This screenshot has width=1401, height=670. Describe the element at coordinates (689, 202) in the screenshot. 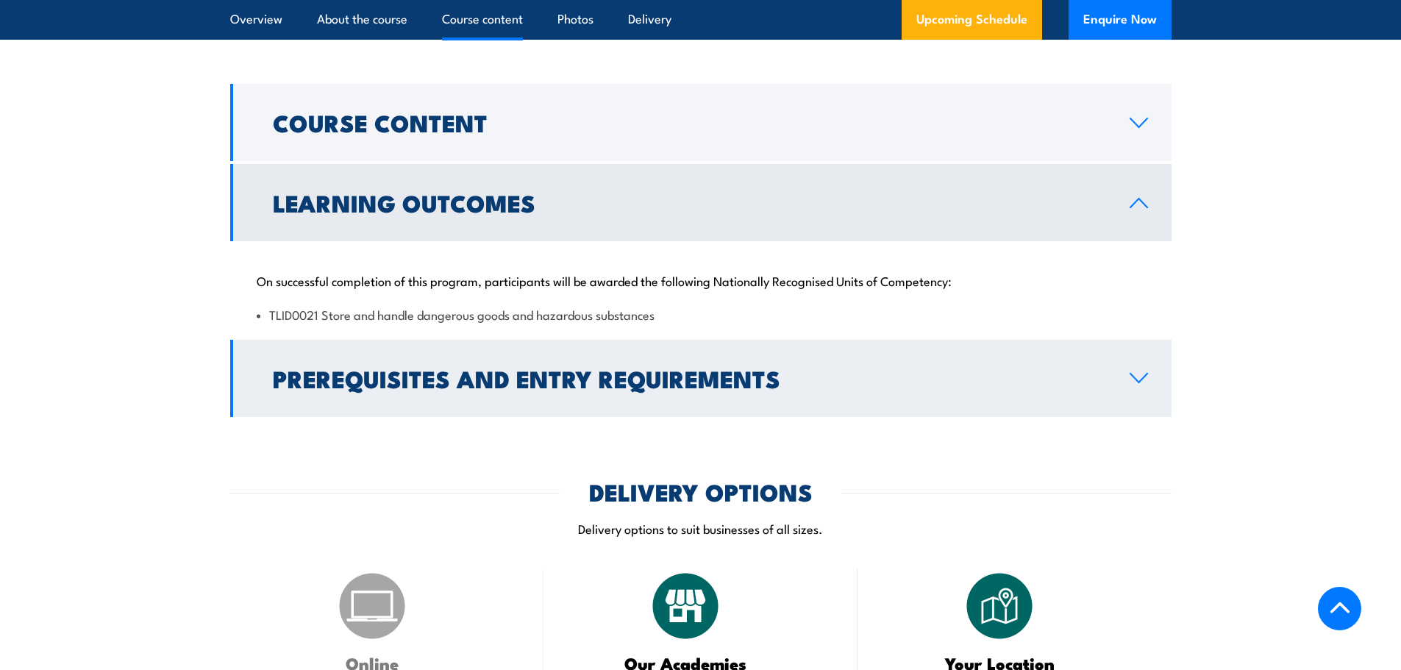

I see `h2: Learning Outcomes` at that location.